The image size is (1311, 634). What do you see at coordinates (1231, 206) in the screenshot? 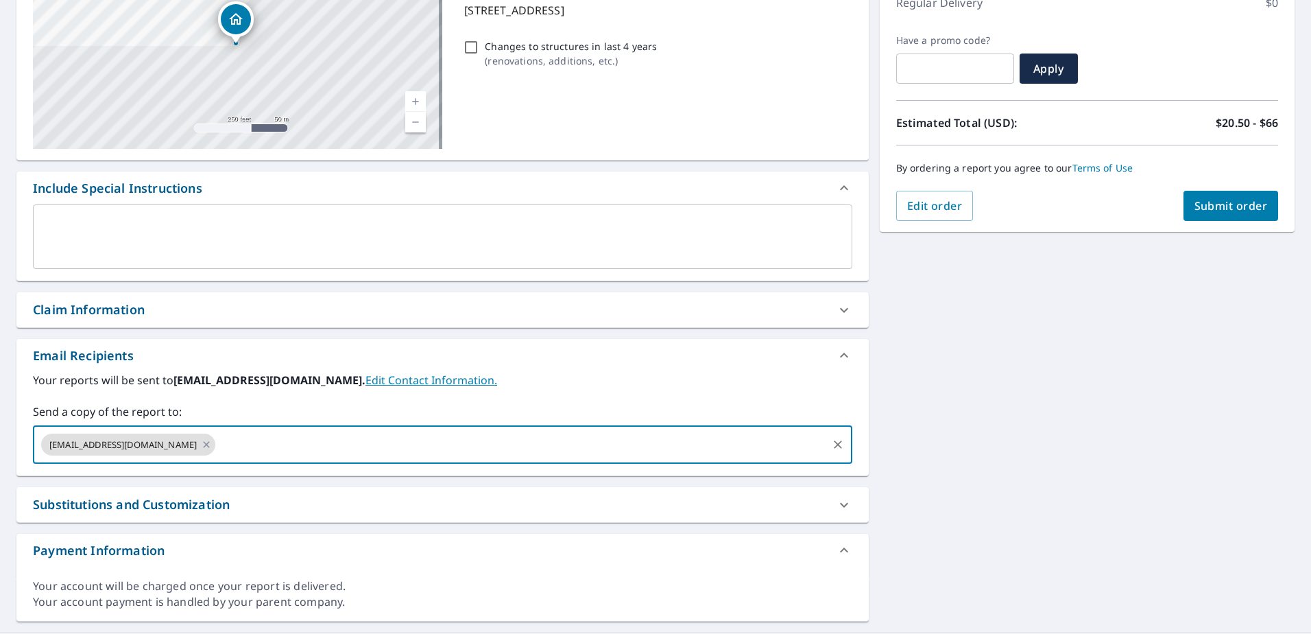
I see `span: Submit order` at bounding box center [1231, 206].